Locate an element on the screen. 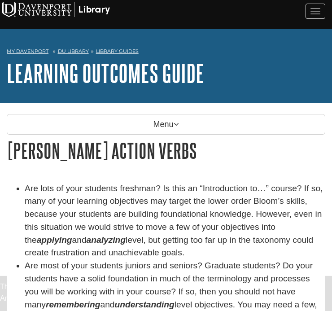  strong: analyzing is located at coordinates (106, 240).